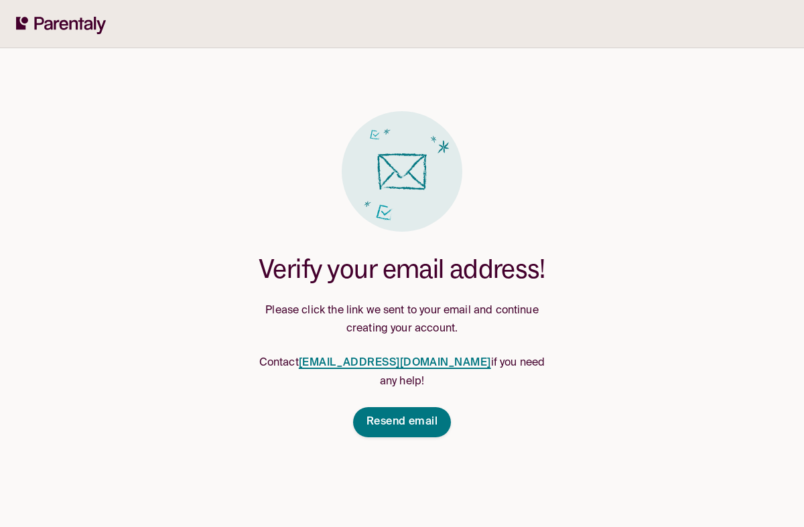 This screenshot has height=527, width=804. What do you see at coordinates (402, 422) in the screenshot?
I see `span: Resend email` at bounding box center [402, 422].